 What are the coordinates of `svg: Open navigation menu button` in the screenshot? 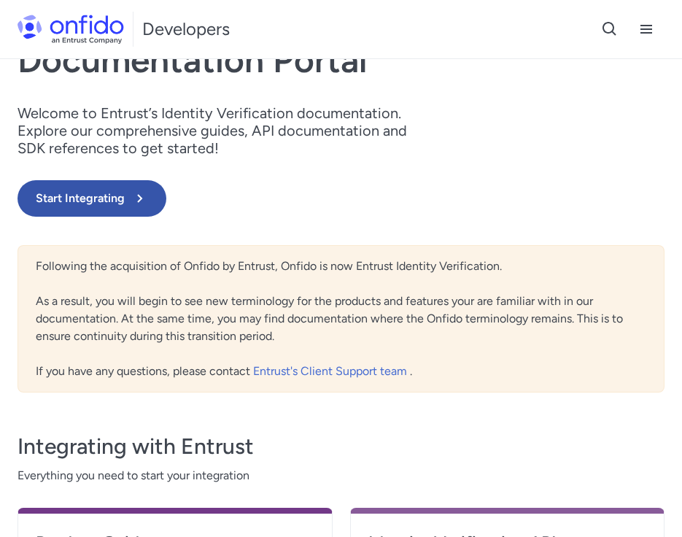 It's located at (647, 29).